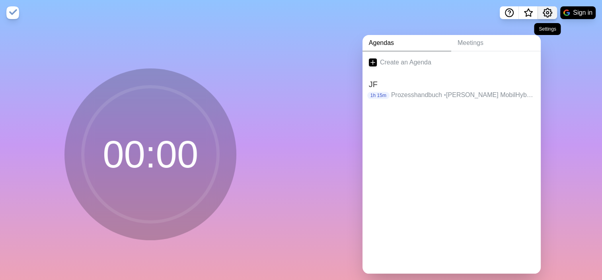 Image resolution: width=602 pixels, height=280 pixels. Describe the element at coordinates (548, 13) in the screenshot. I see `button: Settings` at that location.